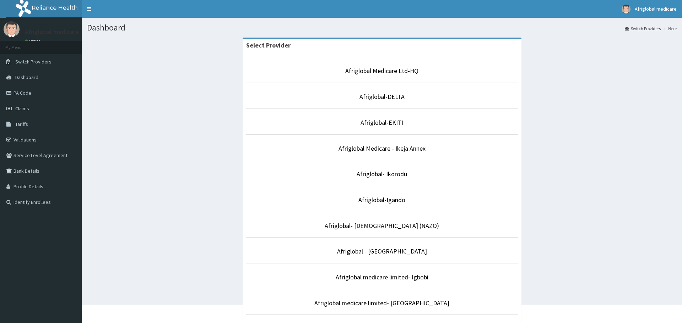 This screenshot has height=323, width=682. I want to click on li: Here, so click(668, 28).